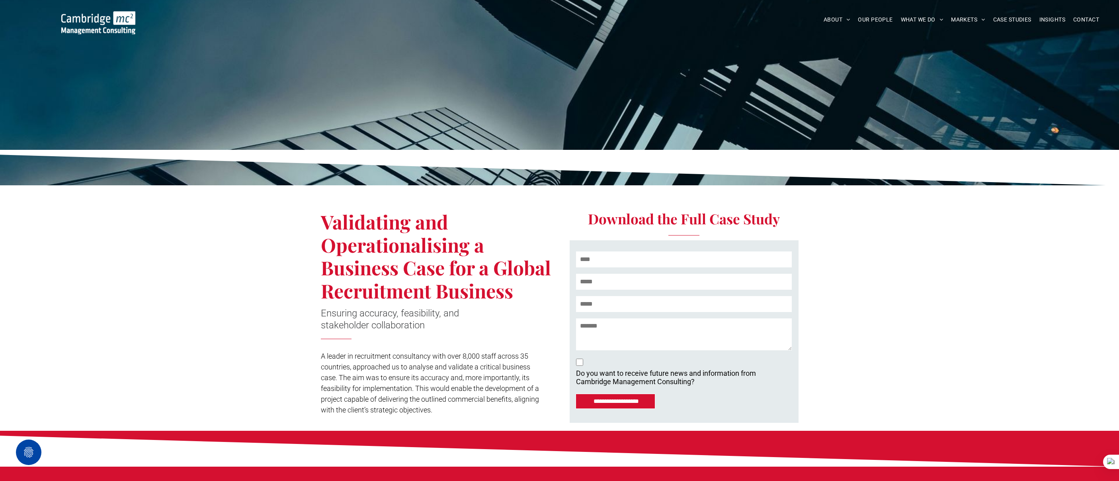  What do you see at coordinates (837, 20) in the screenshot?
I see `a: ABOUT` at bounding box center [837, 20].